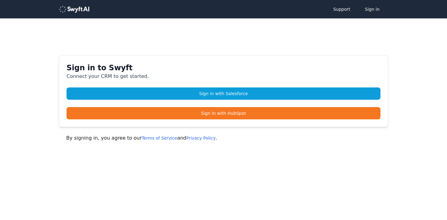 The width and height of the screenshot is (447, 220). Describe the element at coordinates (223, 76) in the screenshot. I see `p: Connect your CRM to get started.` at that location.